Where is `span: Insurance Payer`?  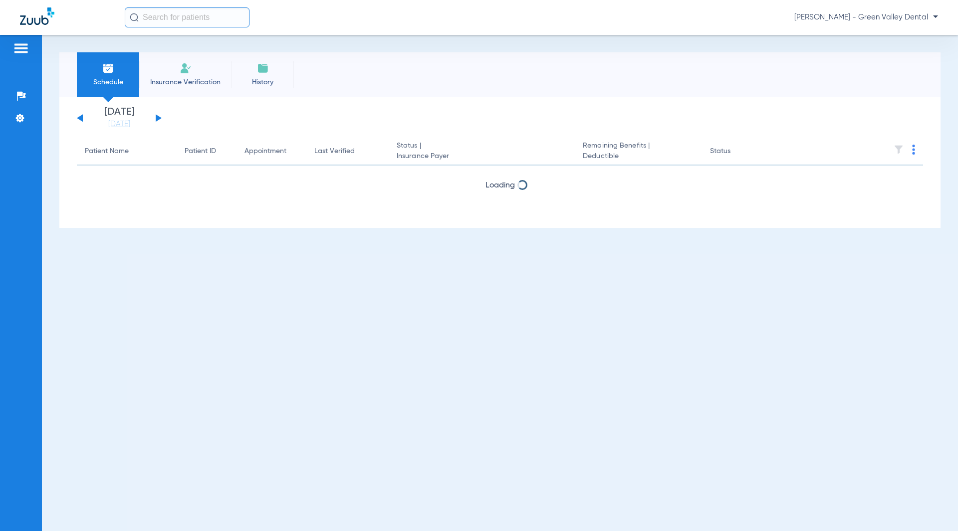
span: Insurance Payer is located at coordinates (481, 156).